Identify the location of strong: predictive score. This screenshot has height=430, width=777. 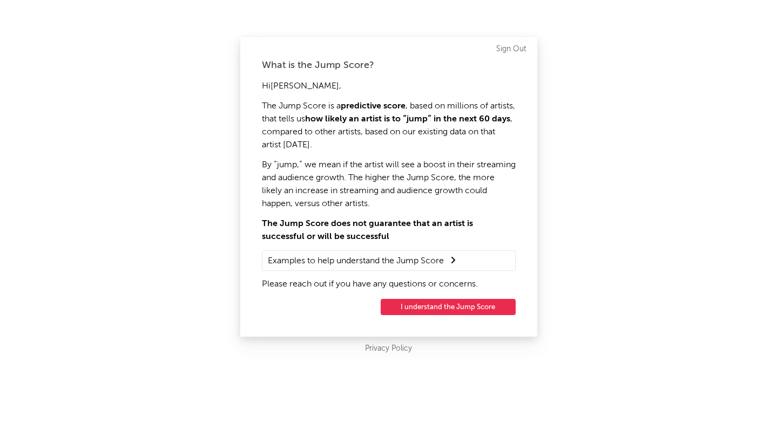
(373, 106).